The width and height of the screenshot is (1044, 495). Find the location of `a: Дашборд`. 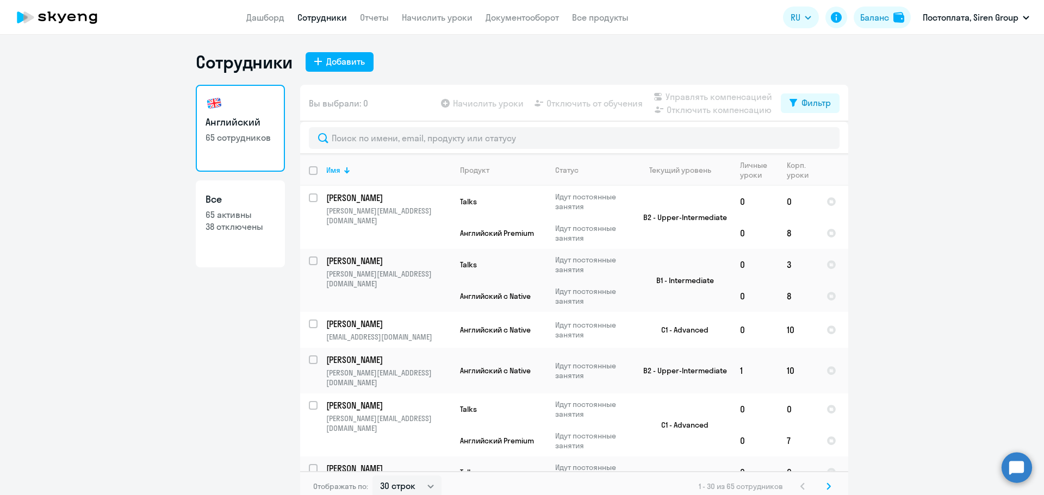

a: Дашборд is located at coordinates (265, 17).